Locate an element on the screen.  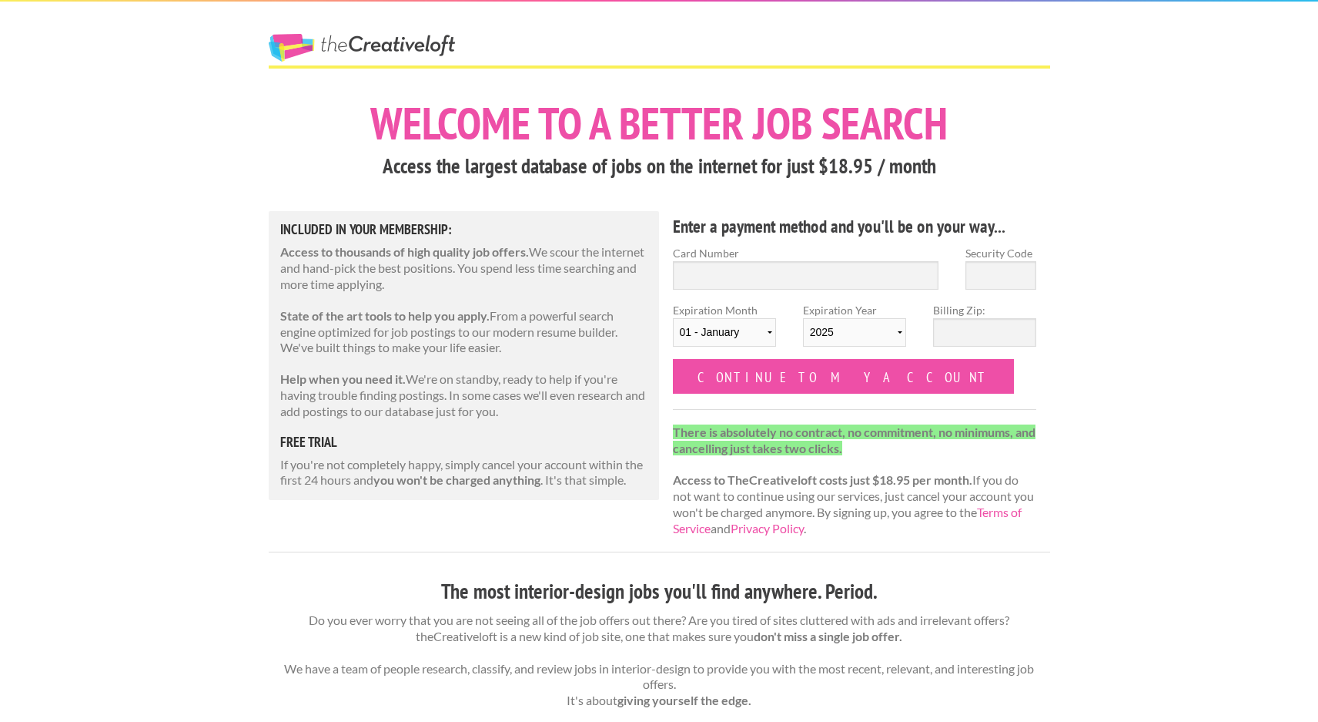
input: Continue to my account is located at coordinates (844, 376).